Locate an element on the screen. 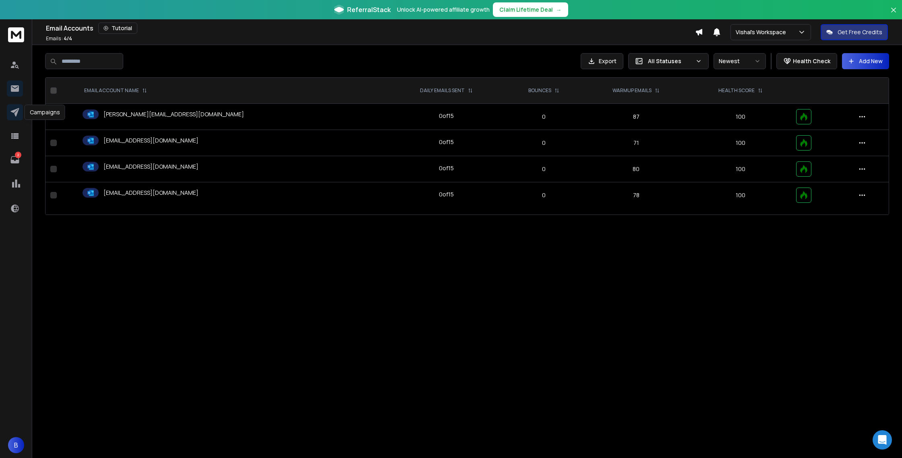 The width and height of the screenshot is (902, 458). button: Get Free Credits is located at coordinates (854, 32).